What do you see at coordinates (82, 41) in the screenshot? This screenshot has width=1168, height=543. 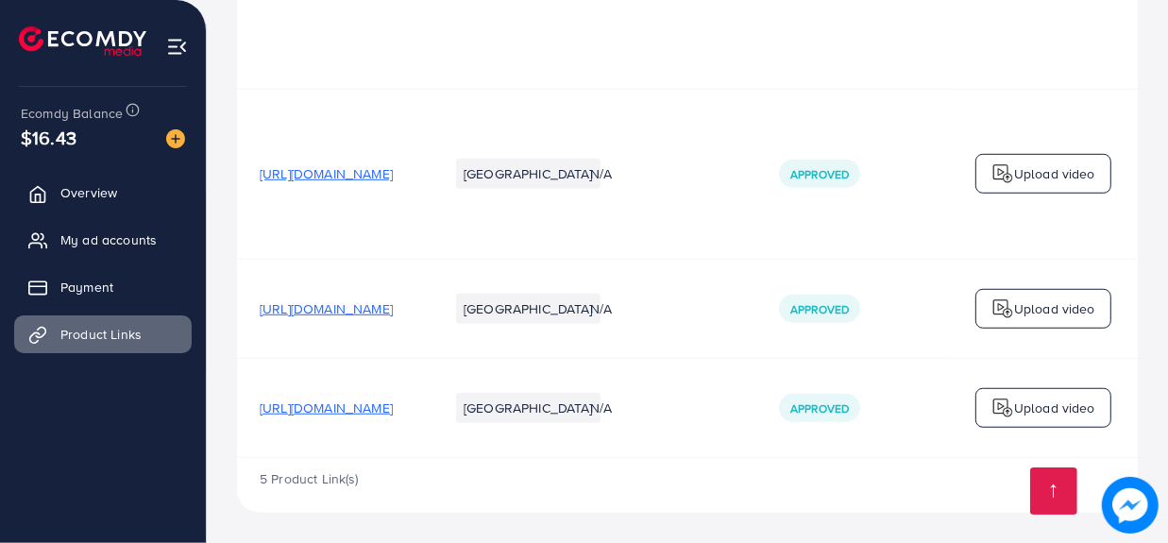 I see `a: logo` at bounding box center [82, 41].